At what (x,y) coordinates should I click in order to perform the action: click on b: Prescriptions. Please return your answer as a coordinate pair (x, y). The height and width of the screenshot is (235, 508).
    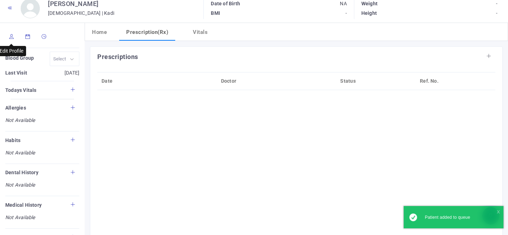
    Looking at the image, I should click on (118, 56).